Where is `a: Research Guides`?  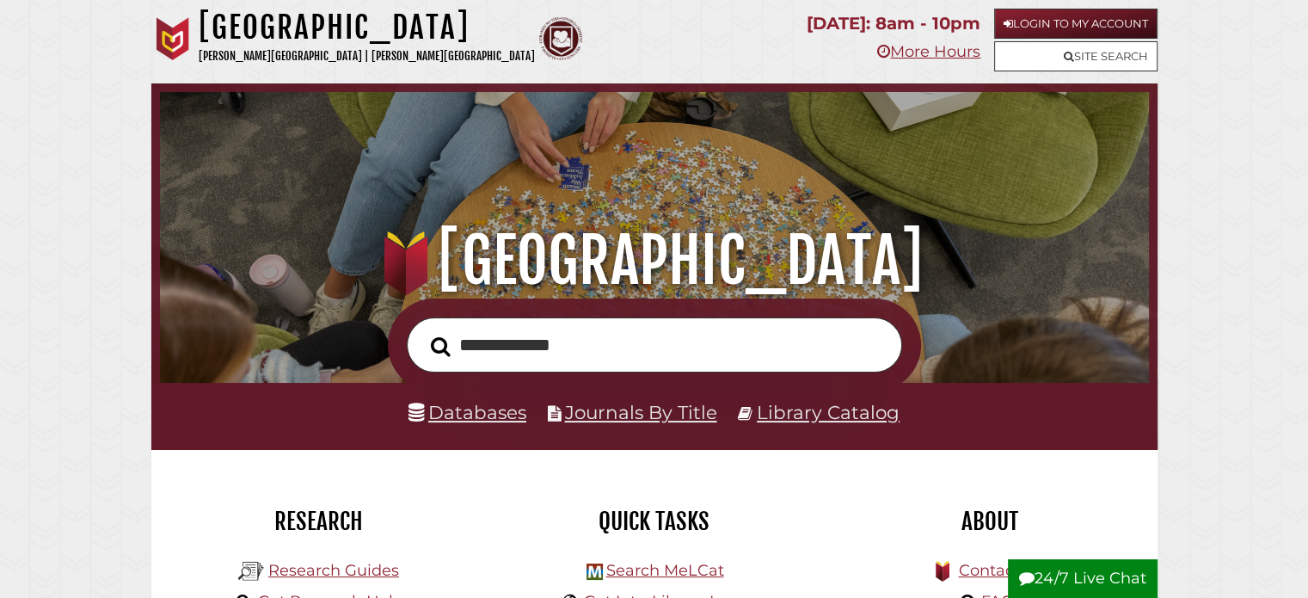
a: Research Guides is located at coordinates (334, 570).